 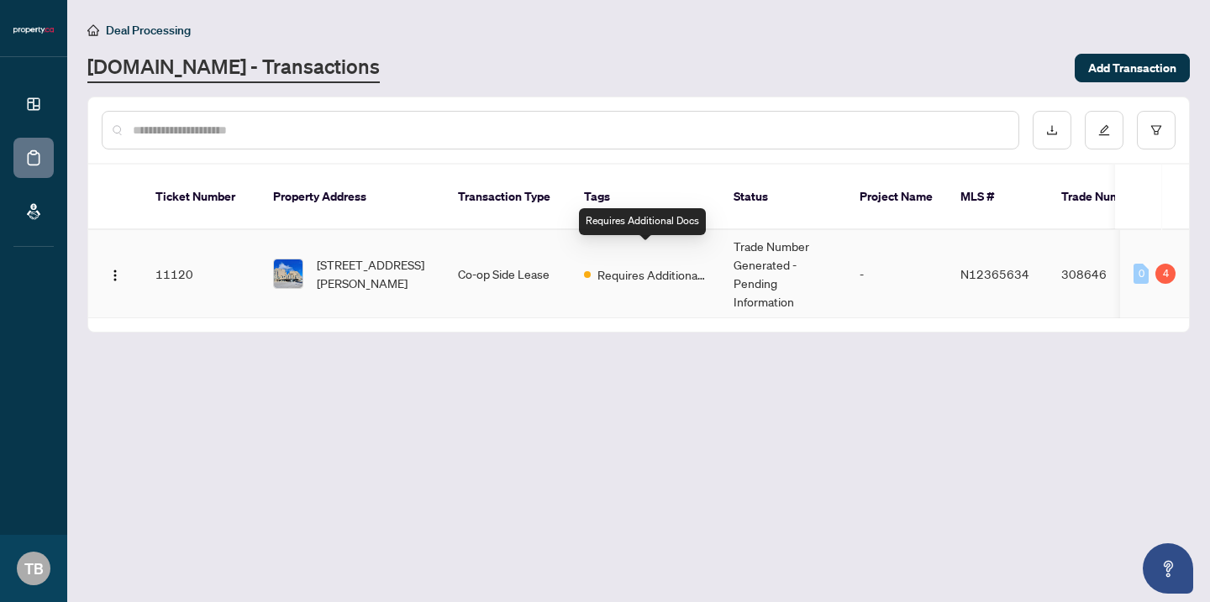 I want to click on th: Trade Number, so click(x=1106, y=197).